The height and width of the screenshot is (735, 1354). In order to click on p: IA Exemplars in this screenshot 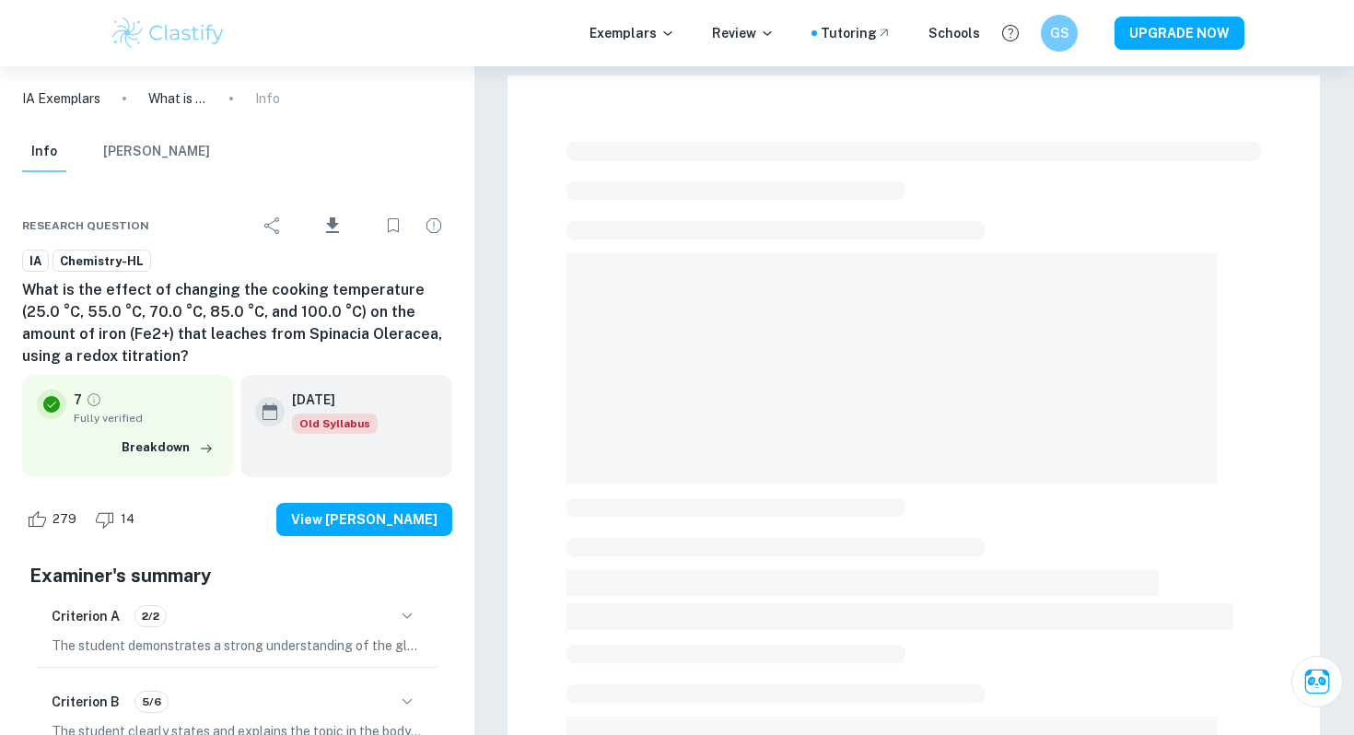, I will do `click(61, 99)`.